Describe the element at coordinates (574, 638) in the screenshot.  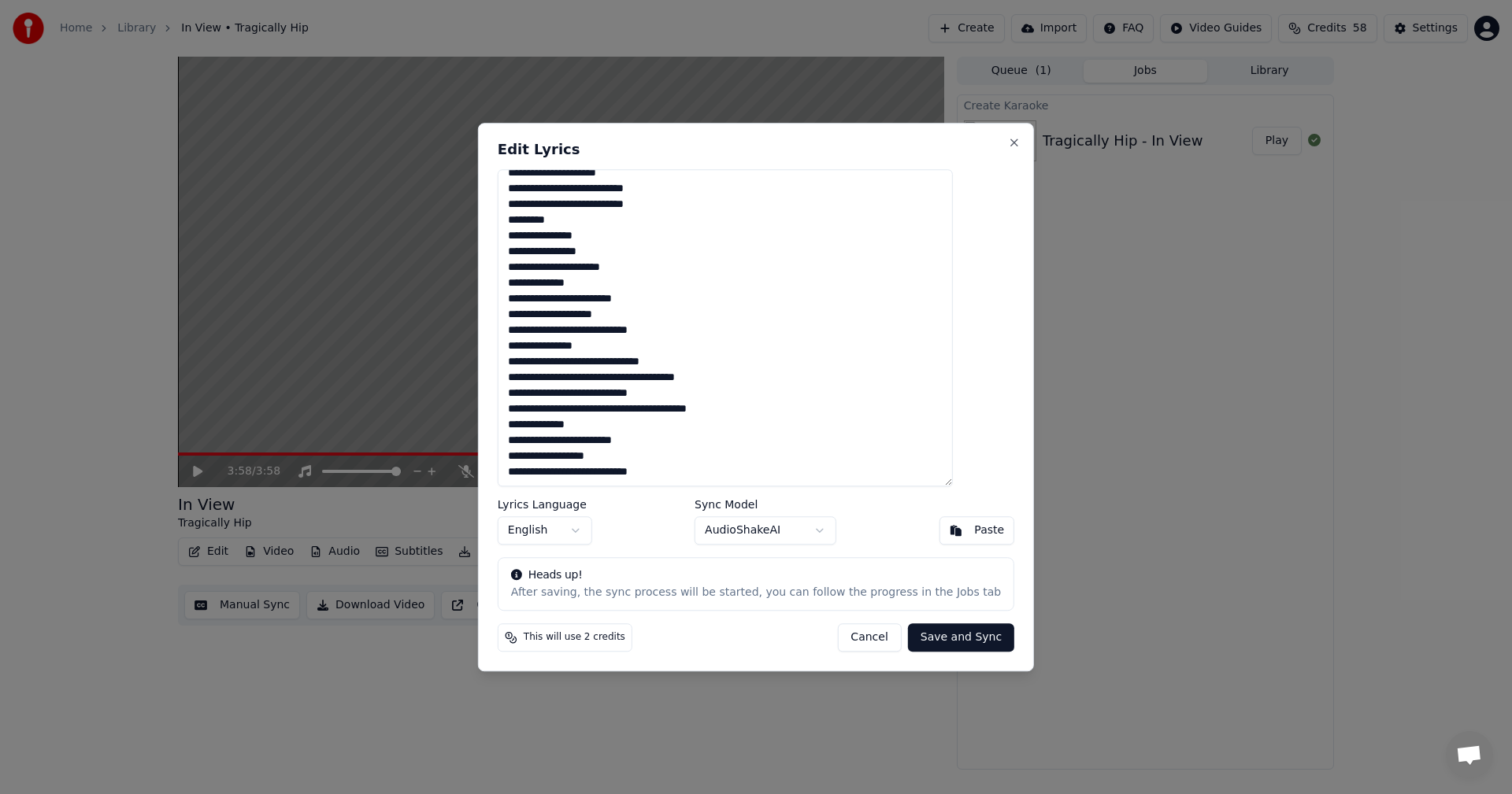
I see `span: This will use 2 credits` at that location.